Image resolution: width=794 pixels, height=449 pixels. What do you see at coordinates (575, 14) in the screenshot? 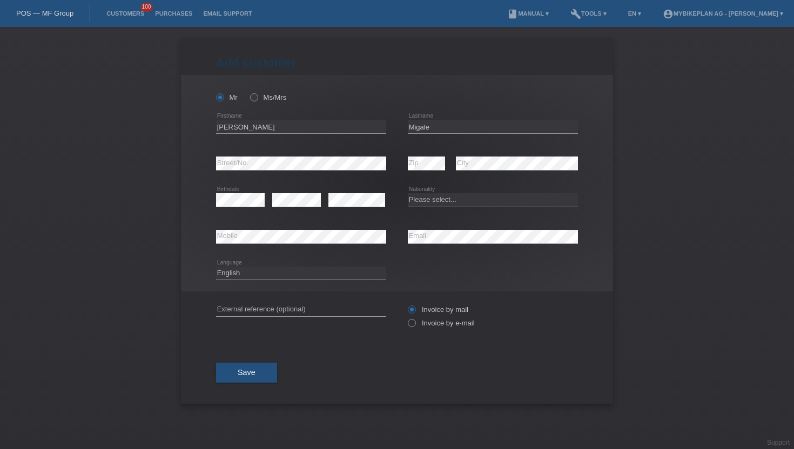
I see `i: build` at bounding box center [575, 14].